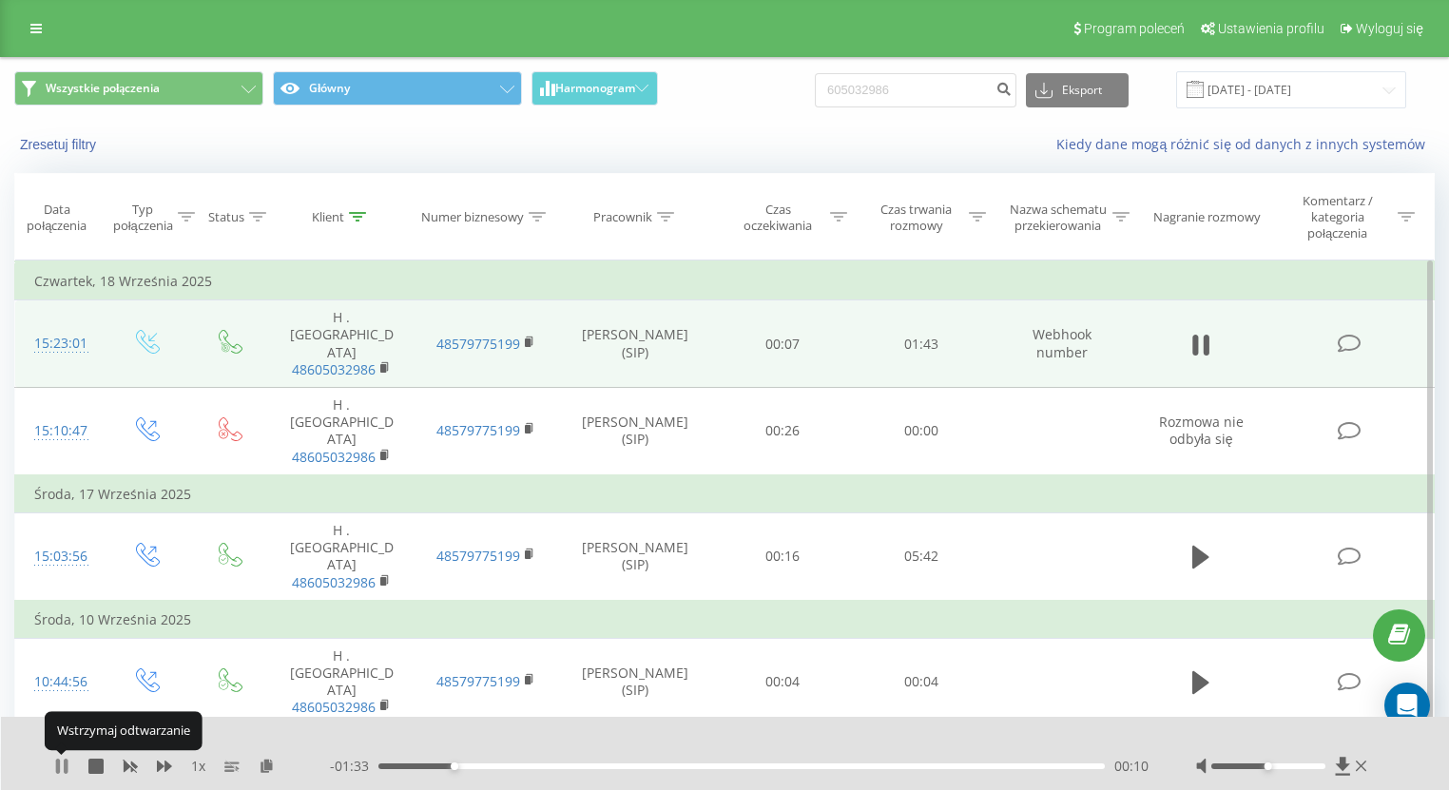  I want to click on td: 05:42, so click(921, 556).